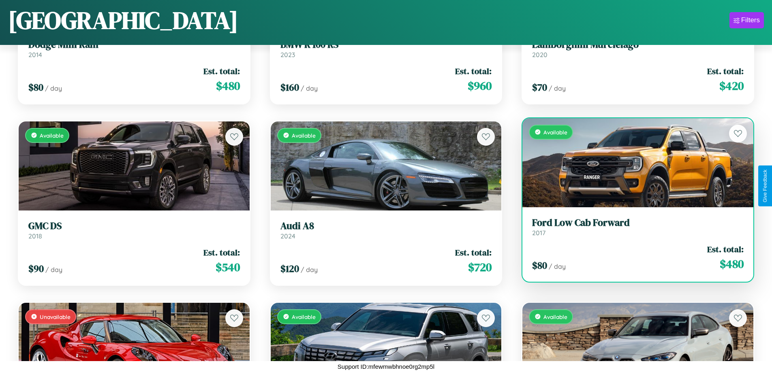 This screenshot has width=772, height=372. Describe the element at coordinates (386, 230) in the screenshot. I see `a: Audi A82024` at that location.